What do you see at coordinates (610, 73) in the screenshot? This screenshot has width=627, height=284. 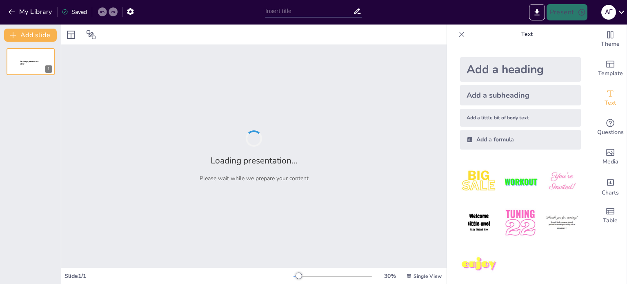 I see `span: Template` at bounding box center [610, 73].